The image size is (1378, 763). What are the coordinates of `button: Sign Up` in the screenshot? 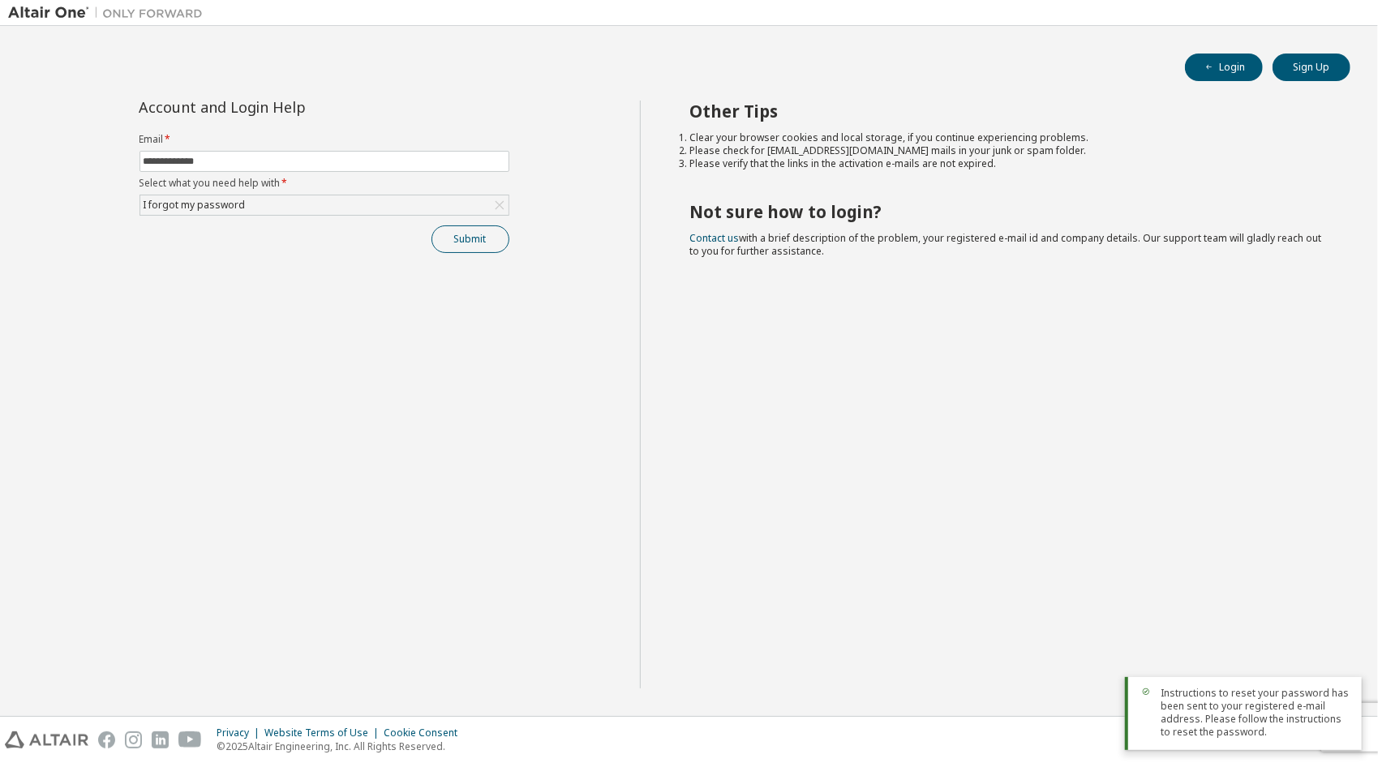 It's located at (1311, 67).